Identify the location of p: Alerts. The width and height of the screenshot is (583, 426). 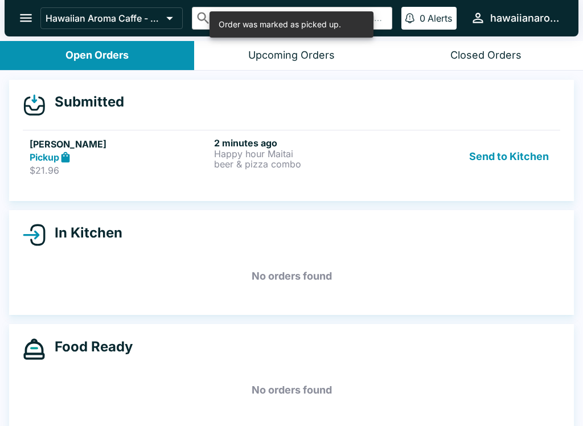
(439, 18).